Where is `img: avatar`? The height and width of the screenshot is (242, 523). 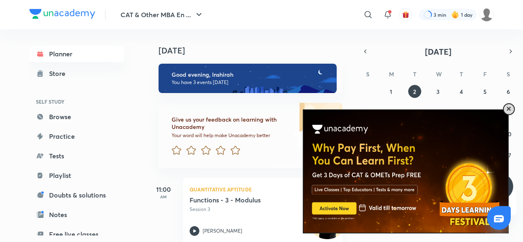 img: avatar is located at coordinates (406, 15).